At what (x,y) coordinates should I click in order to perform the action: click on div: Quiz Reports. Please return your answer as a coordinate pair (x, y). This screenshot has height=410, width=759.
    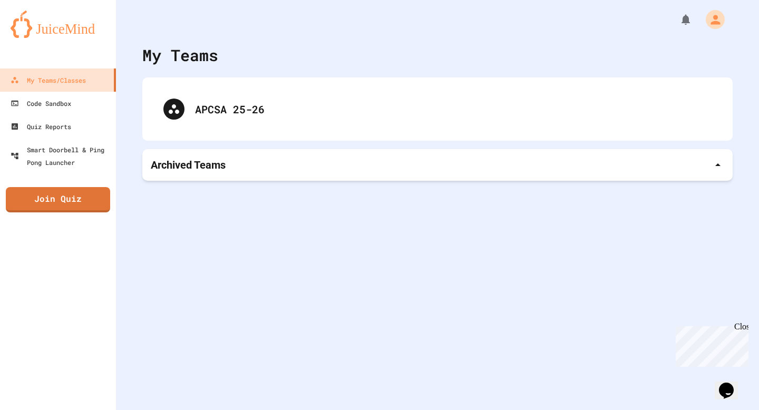
    Looking at the image, I should click on (41, 127).